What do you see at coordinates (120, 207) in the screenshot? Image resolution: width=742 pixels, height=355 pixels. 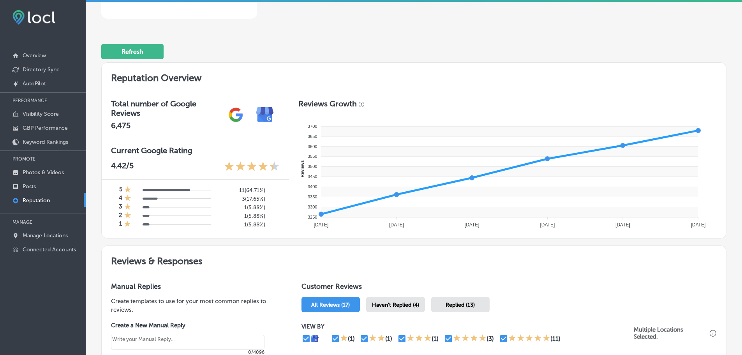 I see `h4: 3` at bounding box center [120, 207].